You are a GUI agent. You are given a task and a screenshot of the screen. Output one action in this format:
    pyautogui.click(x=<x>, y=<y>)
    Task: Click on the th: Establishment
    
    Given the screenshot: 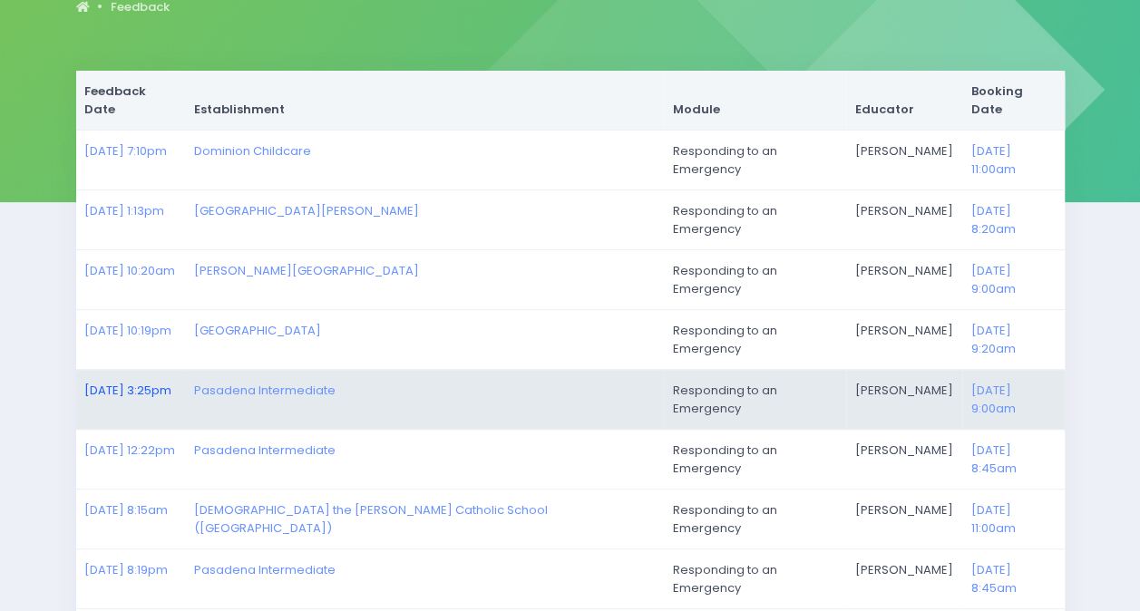 What is the action you would take?
    pyautogui.click(x=424, y=101)
    